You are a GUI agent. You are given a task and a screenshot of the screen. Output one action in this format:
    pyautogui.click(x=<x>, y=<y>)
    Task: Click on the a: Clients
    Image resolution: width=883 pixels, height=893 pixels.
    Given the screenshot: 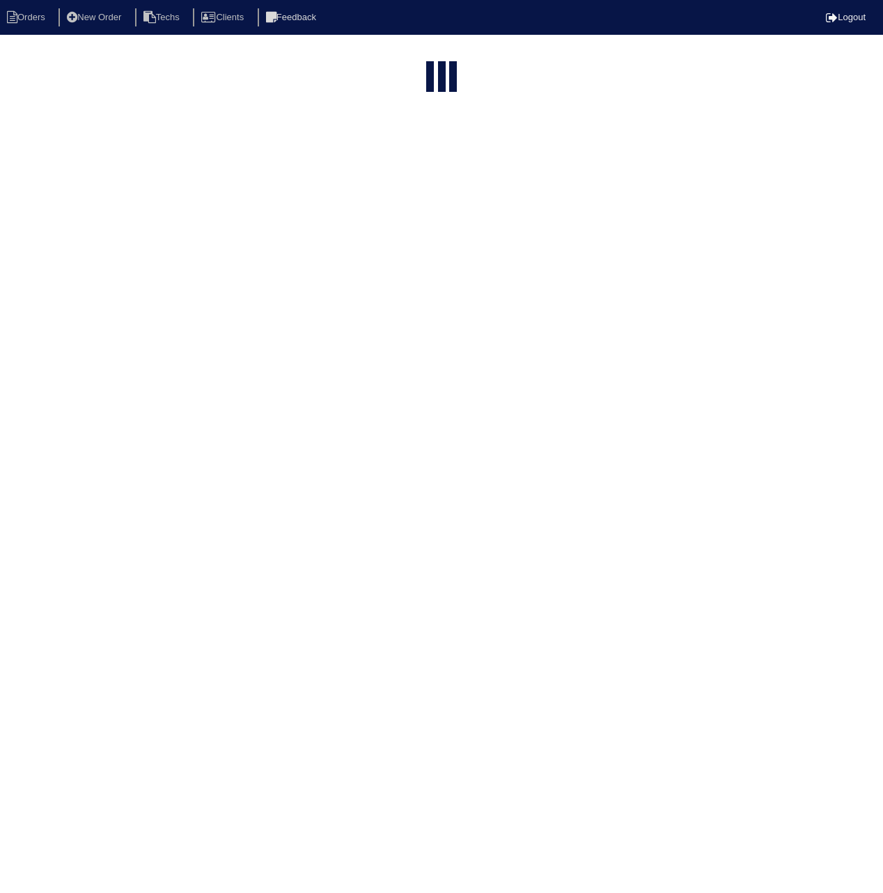 What is the action you would take?
    pyautogui.click(x=224, y=17)
    